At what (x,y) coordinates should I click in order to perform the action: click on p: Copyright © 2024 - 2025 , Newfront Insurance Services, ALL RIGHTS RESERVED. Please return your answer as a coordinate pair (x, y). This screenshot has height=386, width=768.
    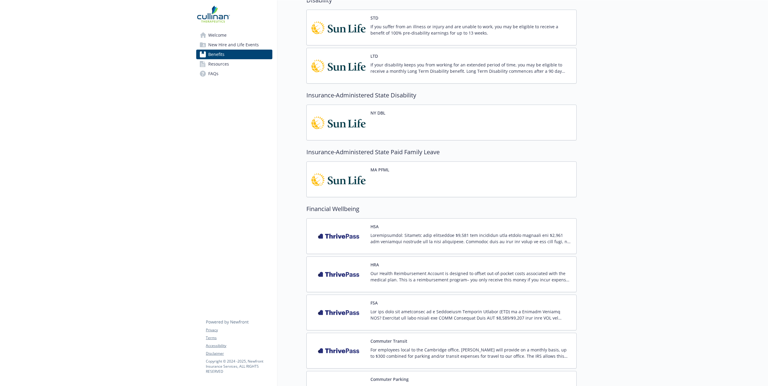
    Looking at the image, I should click on (239, 367).